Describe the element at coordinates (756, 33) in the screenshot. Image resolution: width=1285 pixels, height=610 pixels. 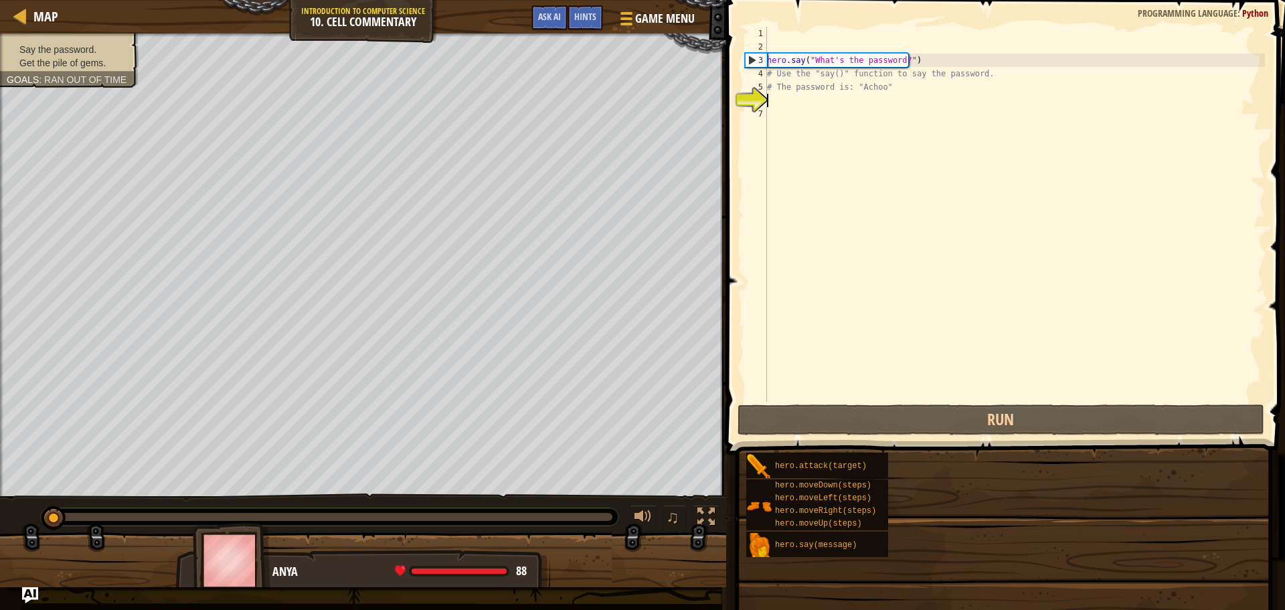
I see `div: 1` at that location.